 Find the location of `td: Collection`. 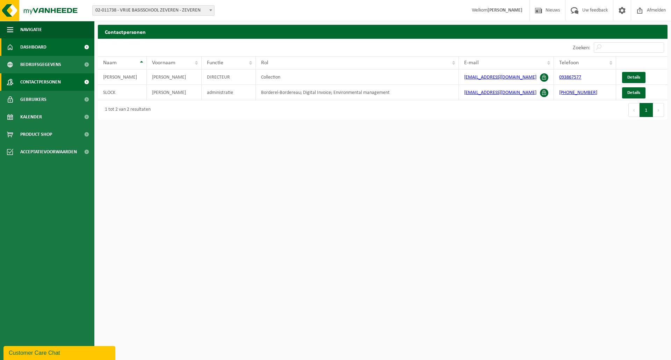

td: Collection is located at coordinates (357, 77).